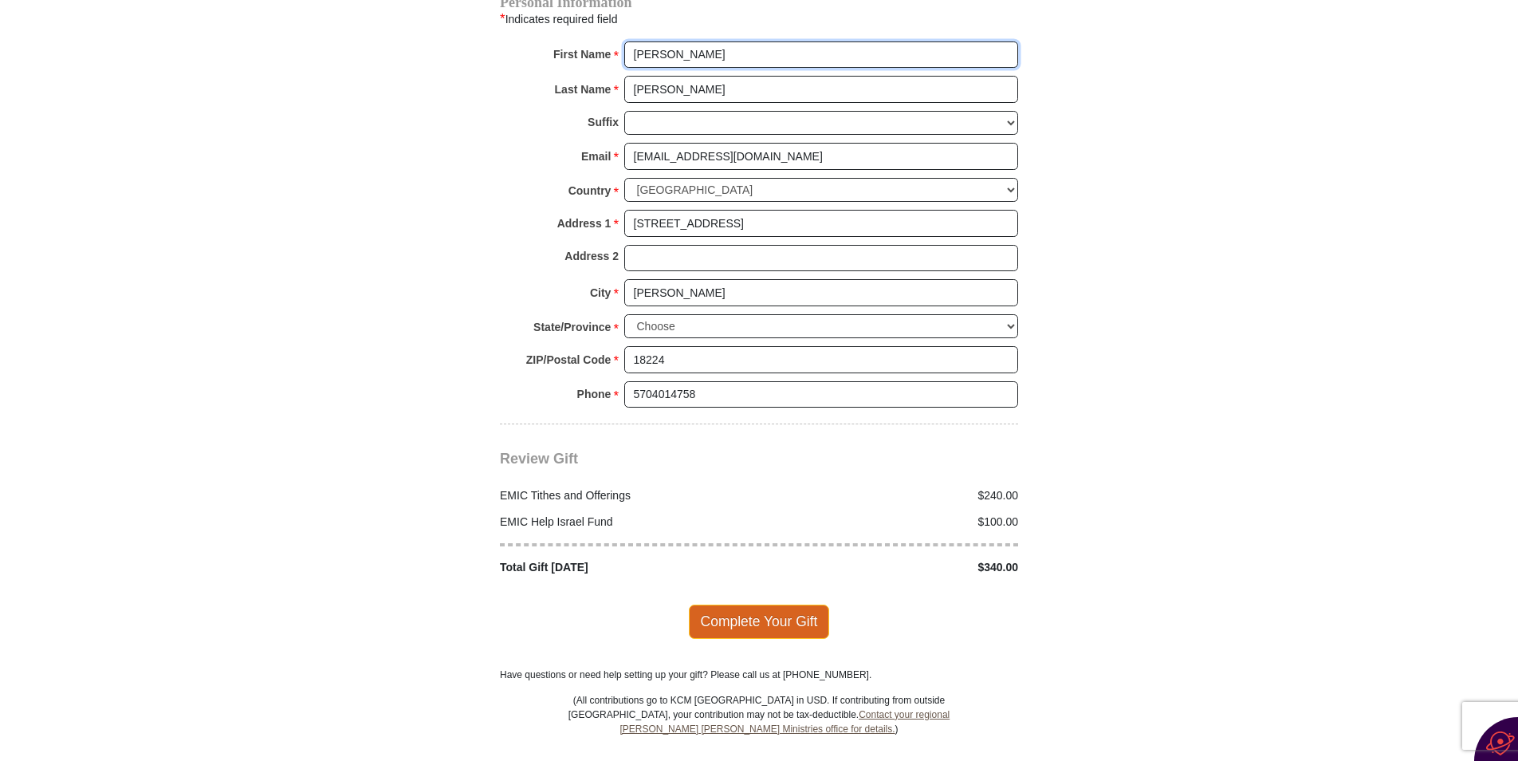 This screenshot has width=1518, height=761. Describe the element at coordinates (582, 54) in the screenshot. I see `strong: First Name` at that location.